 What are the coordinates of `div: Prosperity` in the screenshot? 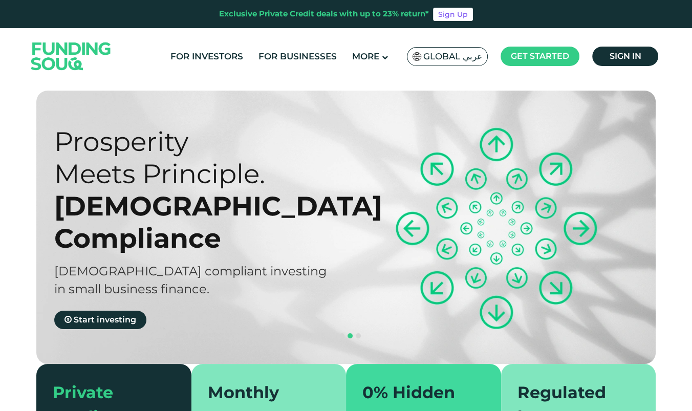 It's located at (209, 141).